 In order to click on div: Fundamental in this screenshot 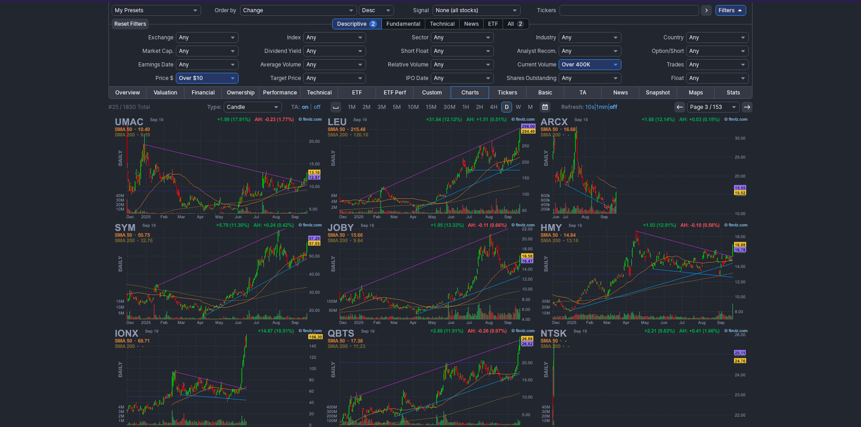, I will do `click(403, 24)`.